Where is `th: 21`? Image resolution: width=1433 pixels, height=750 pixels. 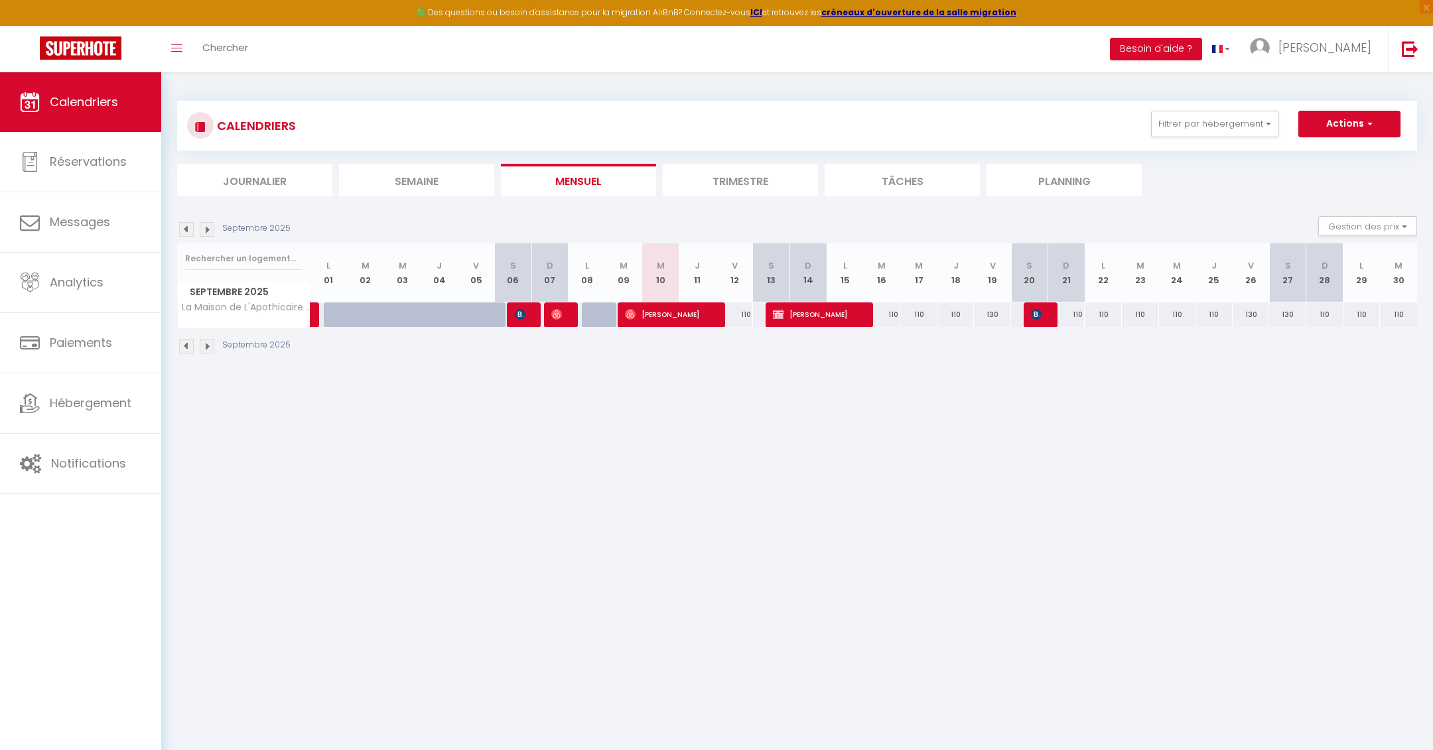
th: 21 is located at coordinates (1067, 273).